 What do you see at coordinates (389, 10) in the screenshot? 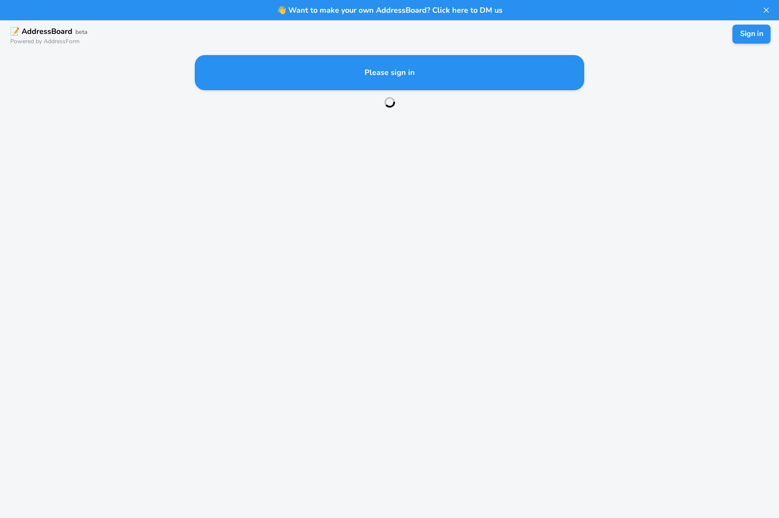
I see `div: 👋 Want to make your own AddressBoard? Click here to DM us` at bounding box center [389, 10].